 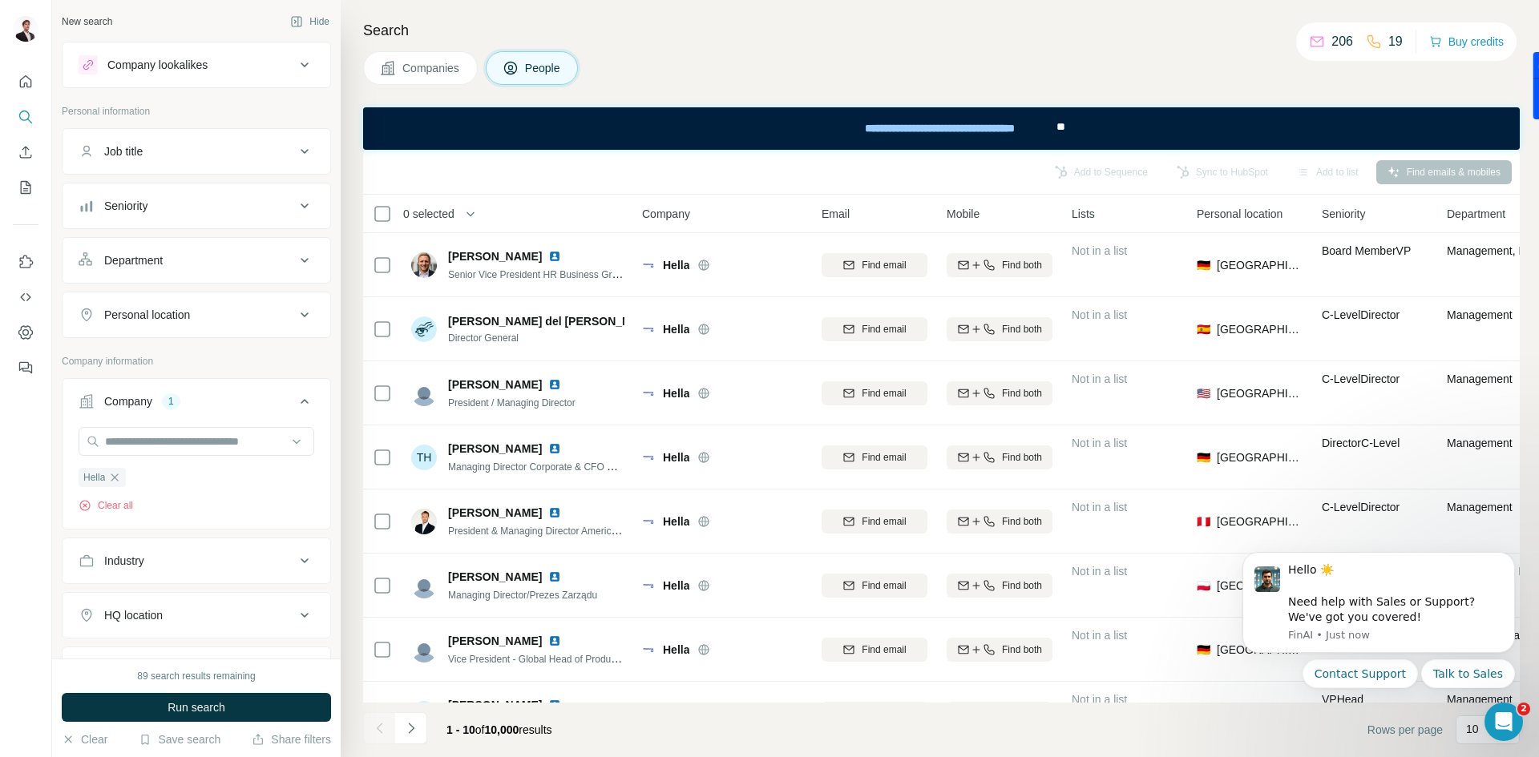 I want to click on span: Find both, so click(x=1022, y=265).